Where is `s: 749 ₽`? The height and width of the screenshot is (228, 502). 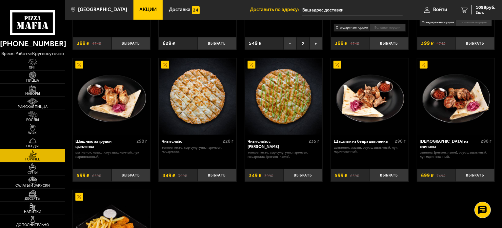
s: 749 ₽ is located at coordinates (441, 176).